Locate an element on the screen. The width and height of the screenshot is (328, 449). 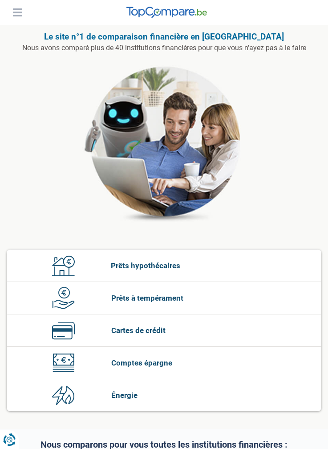
img: Cartes de crédit is located at coordinates (63, 331).